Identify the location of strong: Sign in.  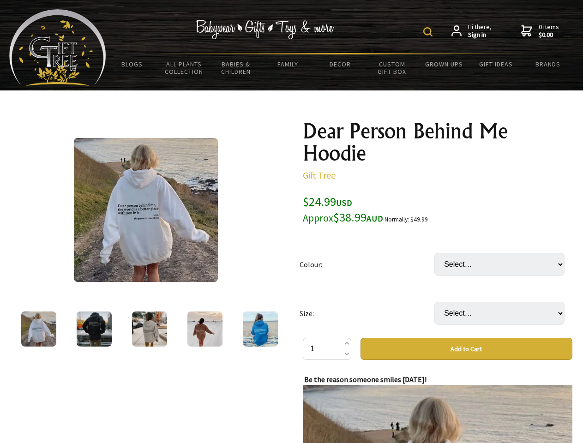
(480, 35).